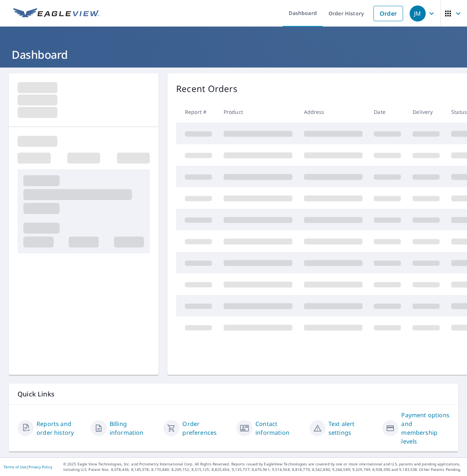 The width and height of the screenshot is (467, 476). I want to click on a: Order preferences, so click(206, 429).